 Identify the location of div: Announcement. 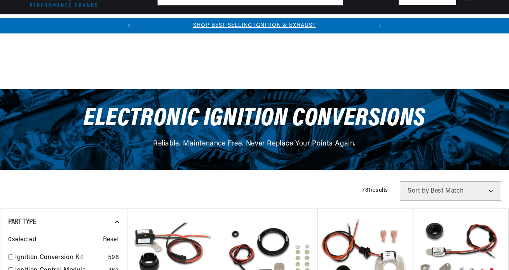
(254, 26).